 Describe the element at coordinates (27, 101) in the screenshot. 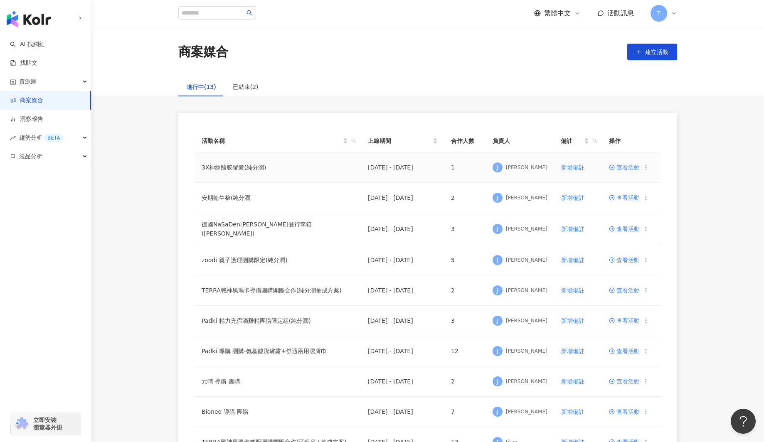

I see `a: 商案媒合` at that location.